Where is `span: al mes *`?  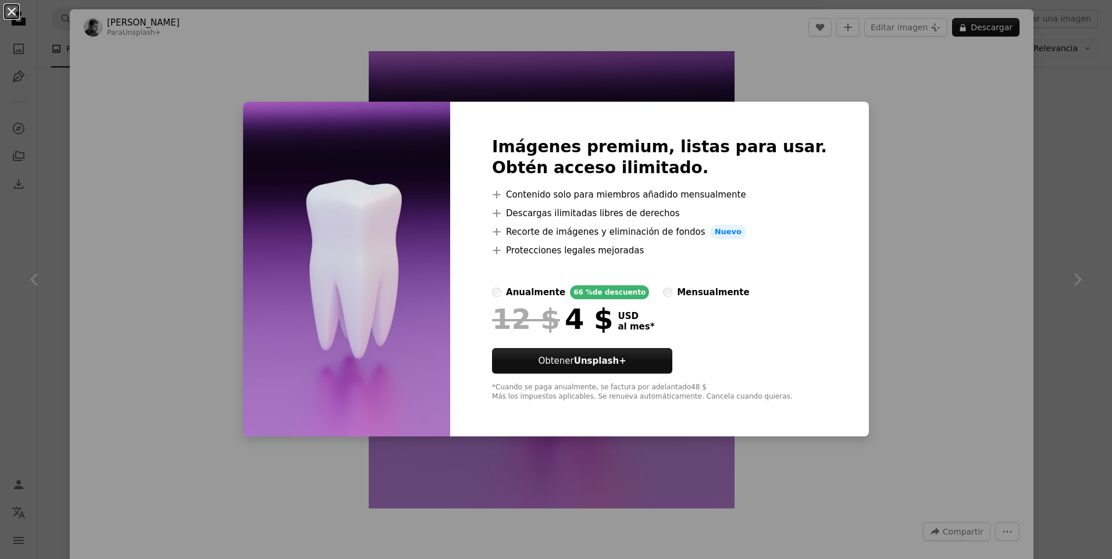 span: al mes * is located at coordinates (636, 327).